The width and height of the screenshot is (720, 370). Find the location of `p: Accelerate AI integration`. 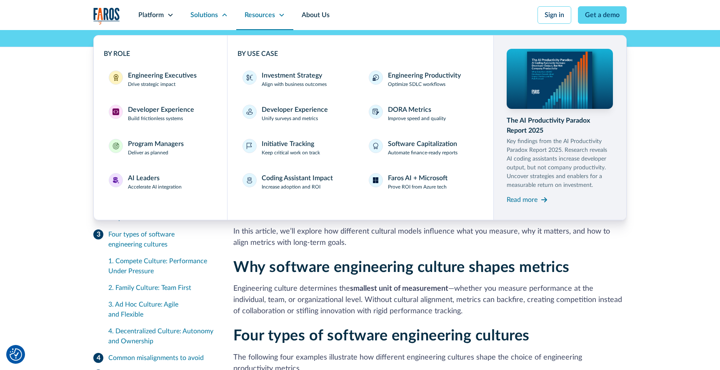

p: Accelerate AI integration is located at coordinates (155, 187).